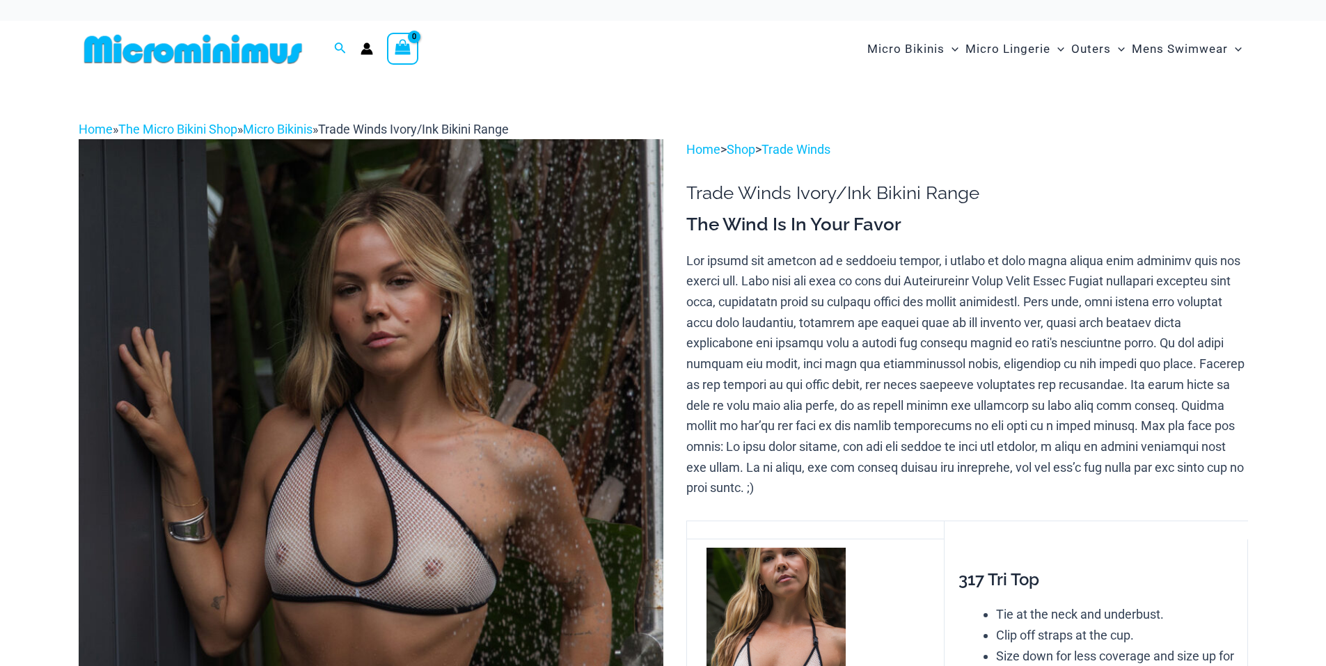 The image size is (1326, 666). Describe the element at coordinates (999, 579) in the screenshot. I see `span: 317 Tri Top` at that location.